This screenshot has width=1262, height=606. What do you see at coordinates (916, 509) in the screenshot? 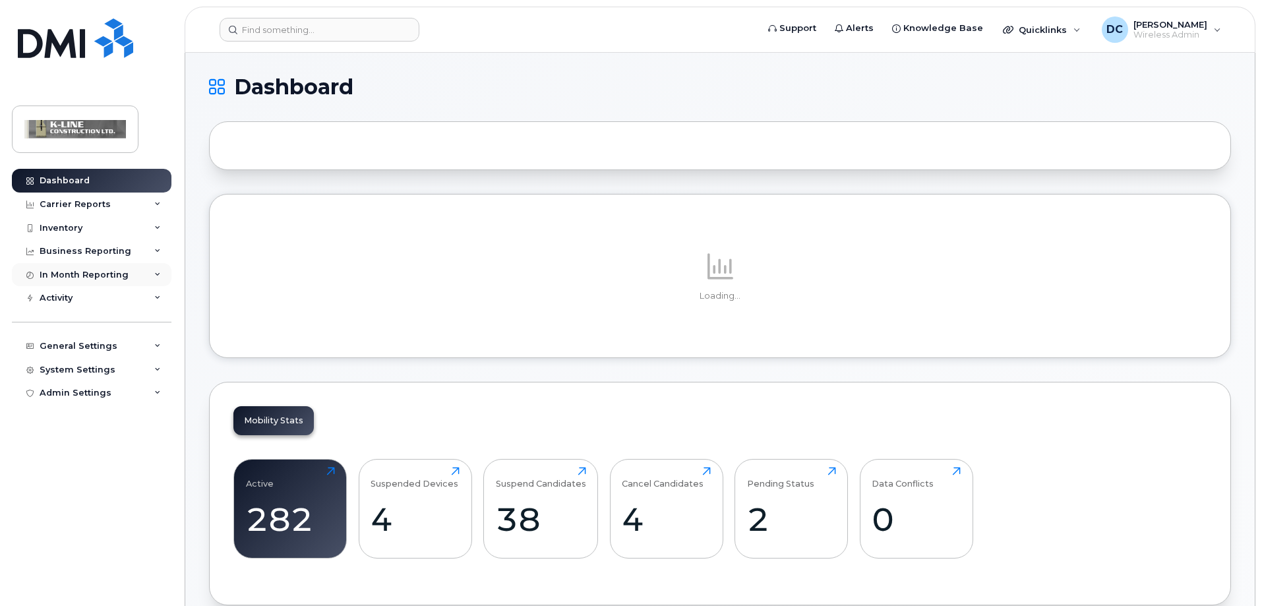
I see `a: Data Conflicts0` at bounding box center [916, 509].